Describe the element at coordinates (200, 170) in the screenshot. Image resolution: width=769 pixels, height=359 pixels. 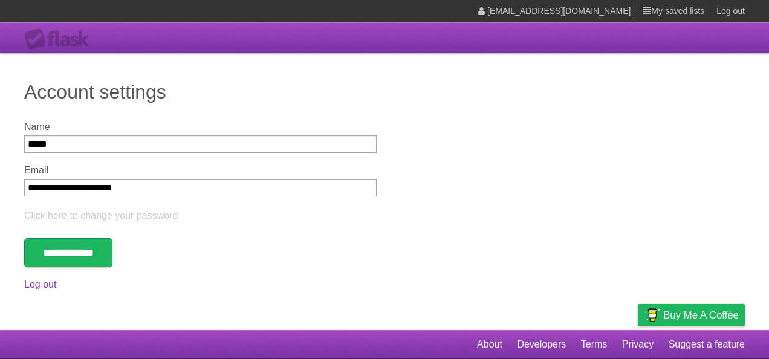
I see `label: Email` at that location.